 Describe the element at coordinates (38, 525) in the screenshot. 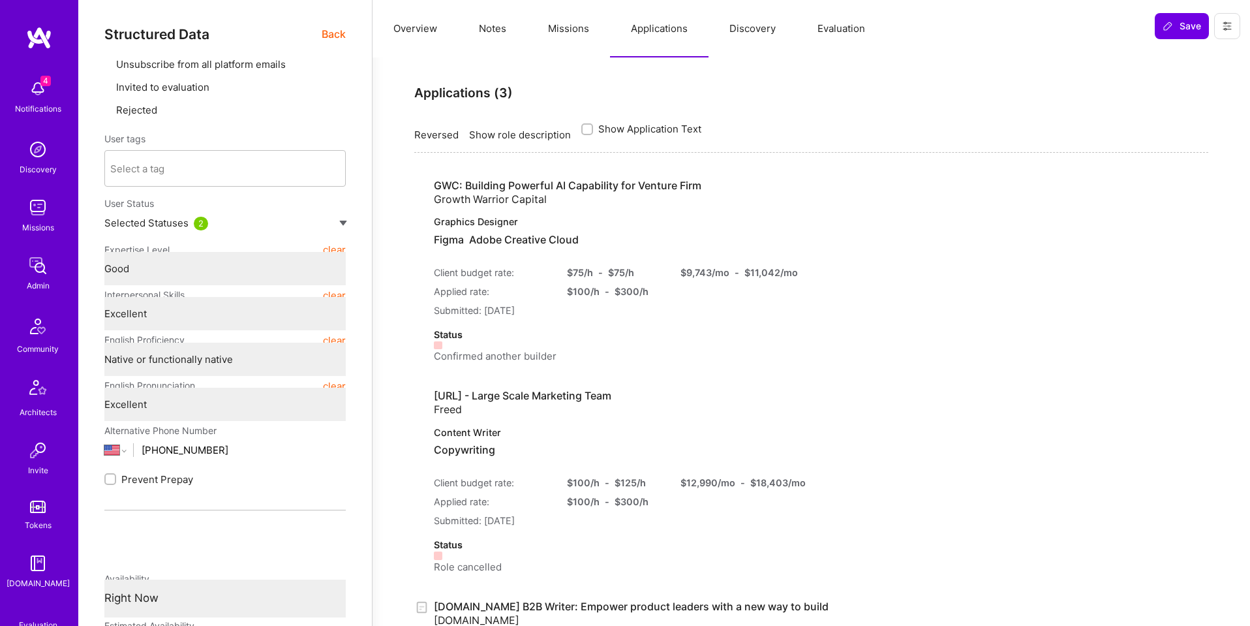

I see `div: Tokens` at that location.